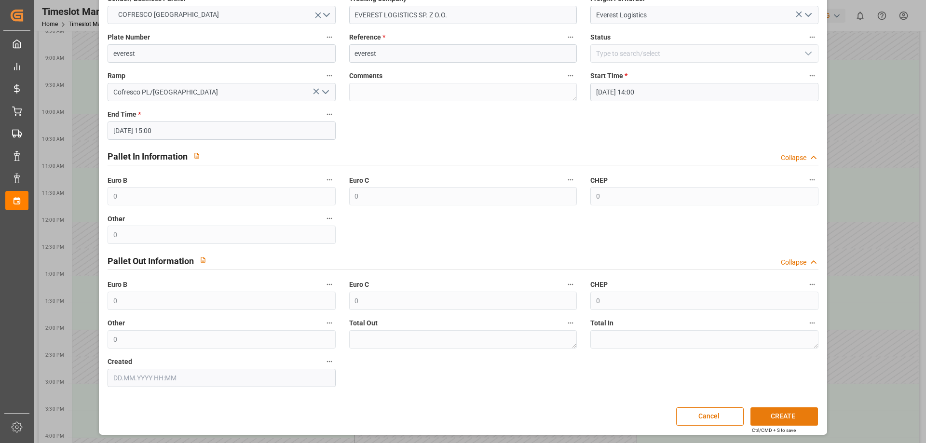  Describe the element at coordinates (609, 76) in the screenshot. I see `span: Start Time` at that location.